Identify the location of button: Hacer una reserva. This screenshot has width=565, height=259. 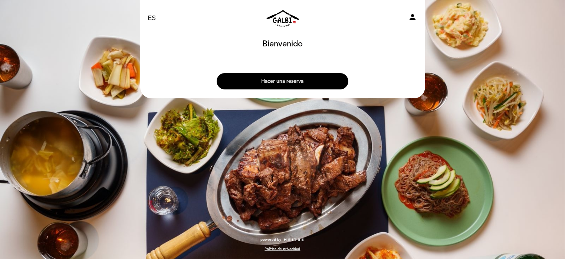
(282, 81).